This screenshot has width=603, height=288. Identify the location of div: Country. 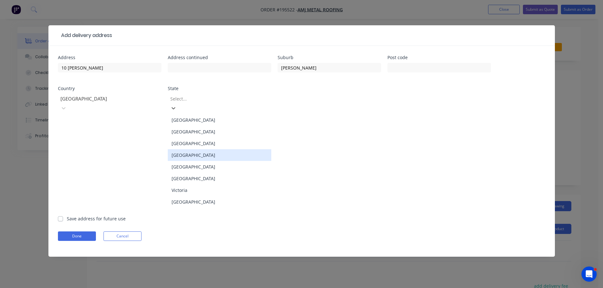
(109, 89).